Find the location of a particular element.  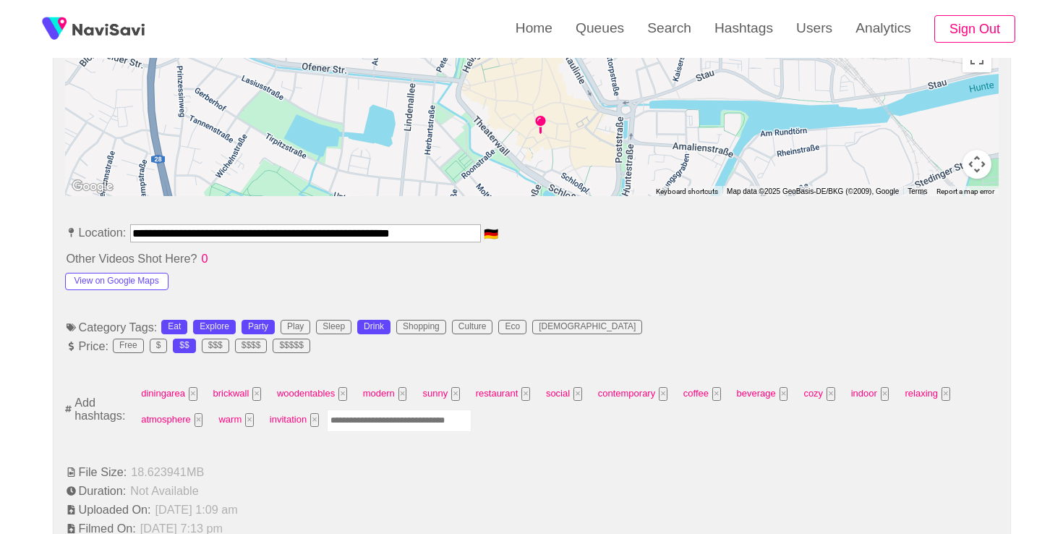

span: contemporary is located at coordinates (633, 394).